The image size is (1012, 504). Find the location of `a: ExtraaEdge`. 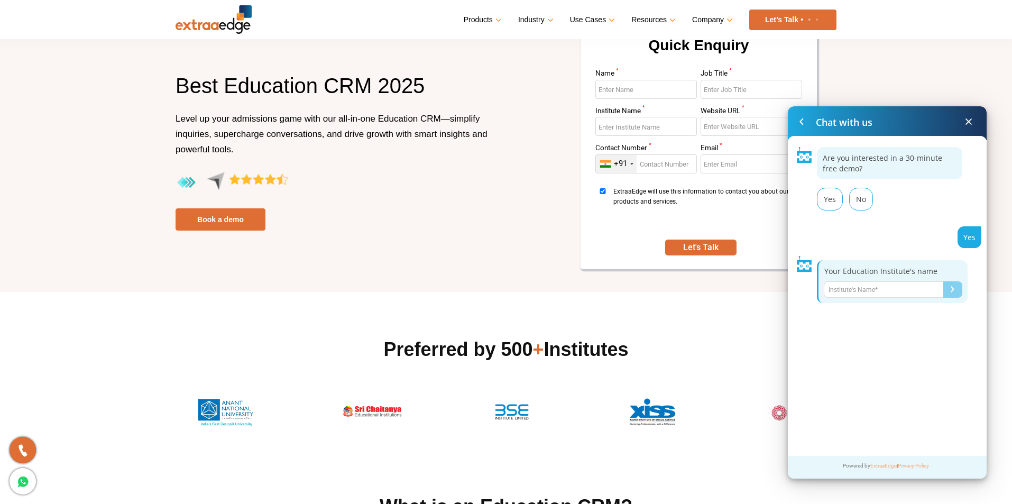

a: ExtraaEdge is located at coordinates (884, 465).